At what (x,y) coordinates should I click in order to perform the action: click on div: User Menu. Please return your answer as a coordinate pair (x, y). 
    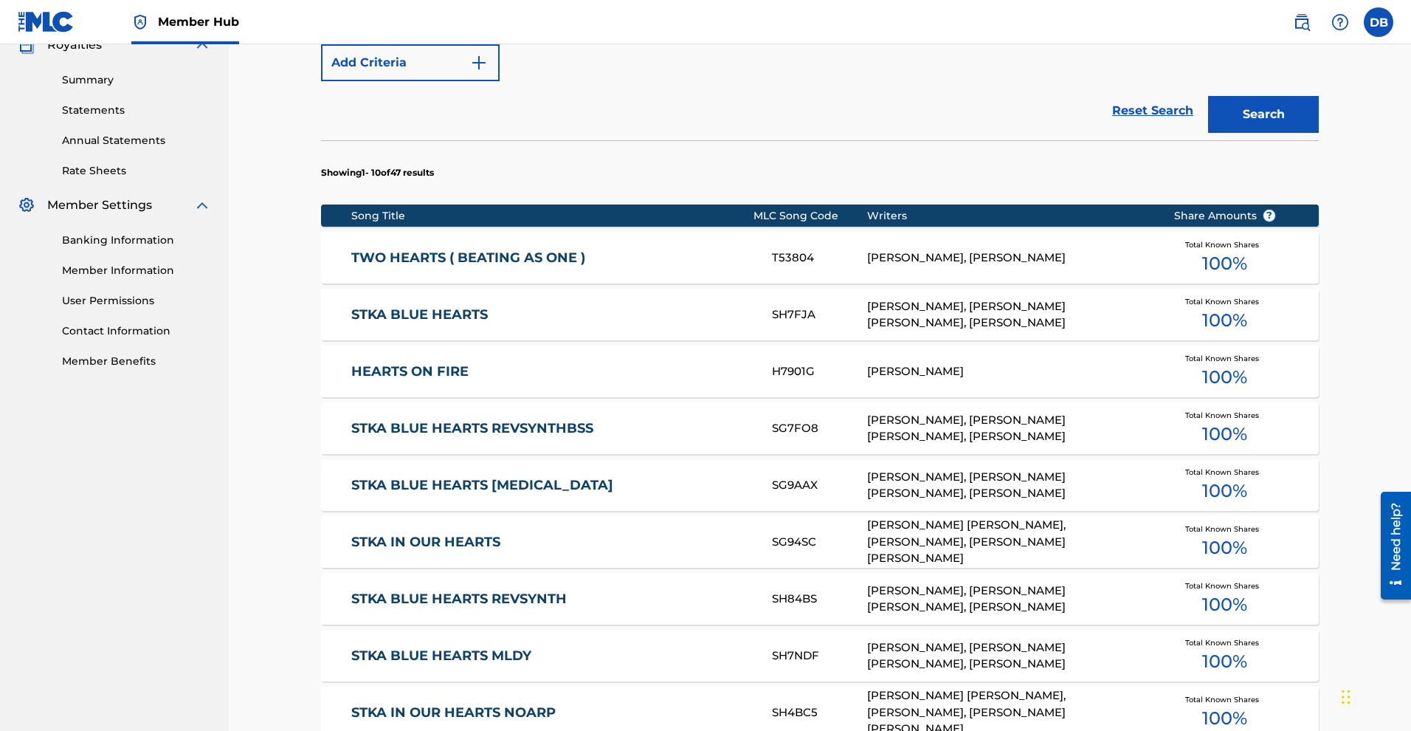
    Looking at the image, I should click on (1379, 22).